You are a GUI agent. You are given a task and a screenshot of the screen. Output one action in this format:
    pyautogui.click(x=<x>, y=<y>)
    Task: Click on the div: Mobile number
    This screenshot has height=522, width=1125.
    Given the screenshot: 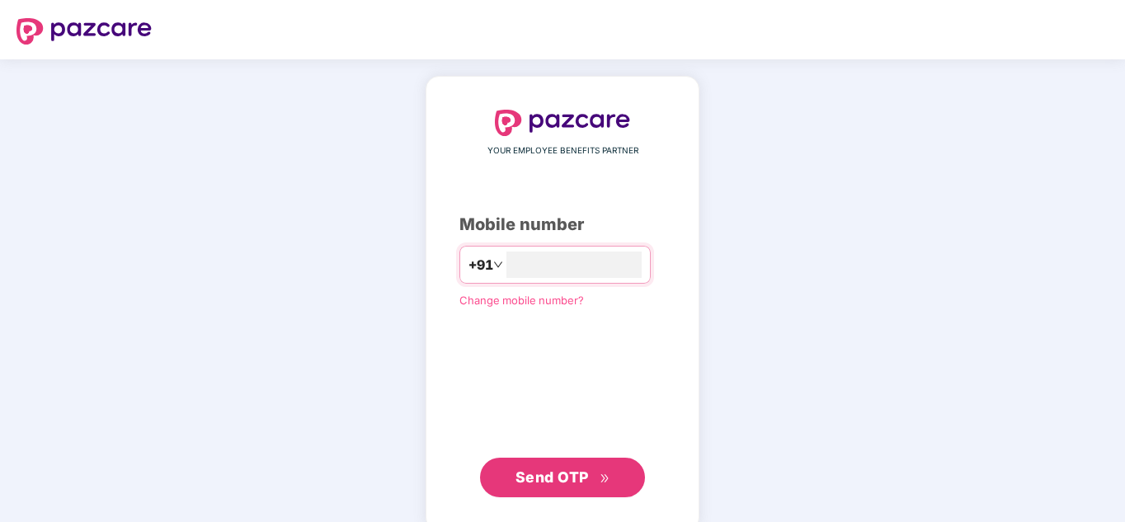 What is the action you would take?
    pyautogui.click(x=562, y=224)
    